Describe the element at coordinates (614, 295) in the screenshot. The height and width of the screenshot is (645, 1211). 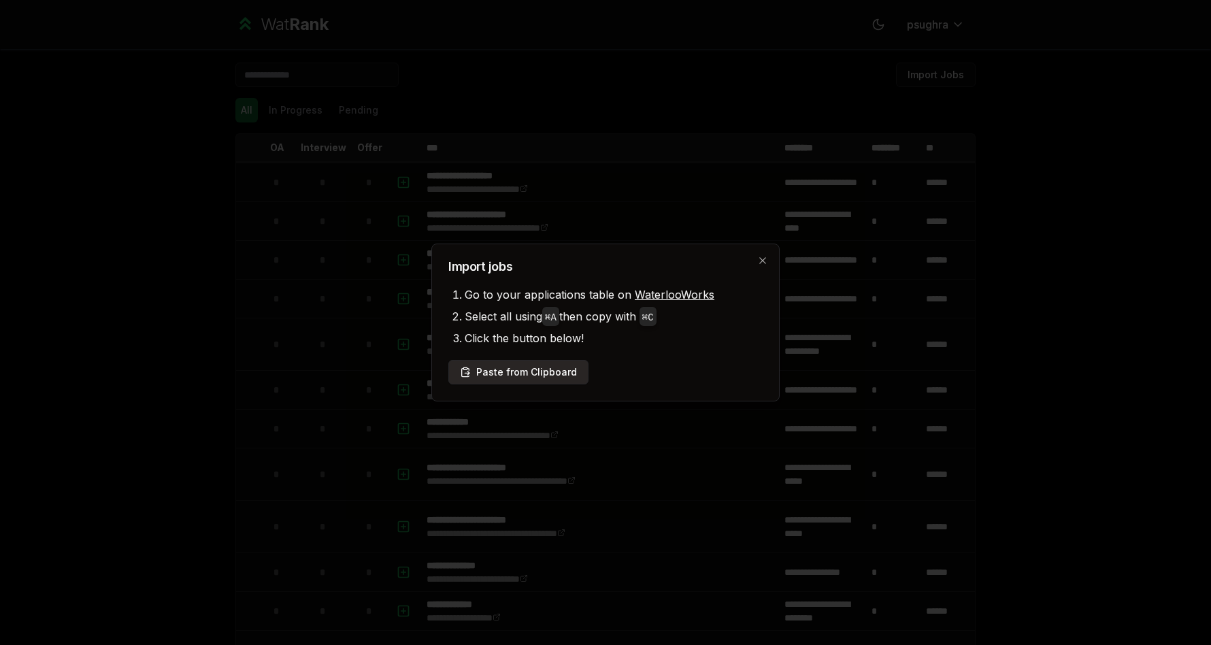
I see `li: Go to your applications table on` at that location.